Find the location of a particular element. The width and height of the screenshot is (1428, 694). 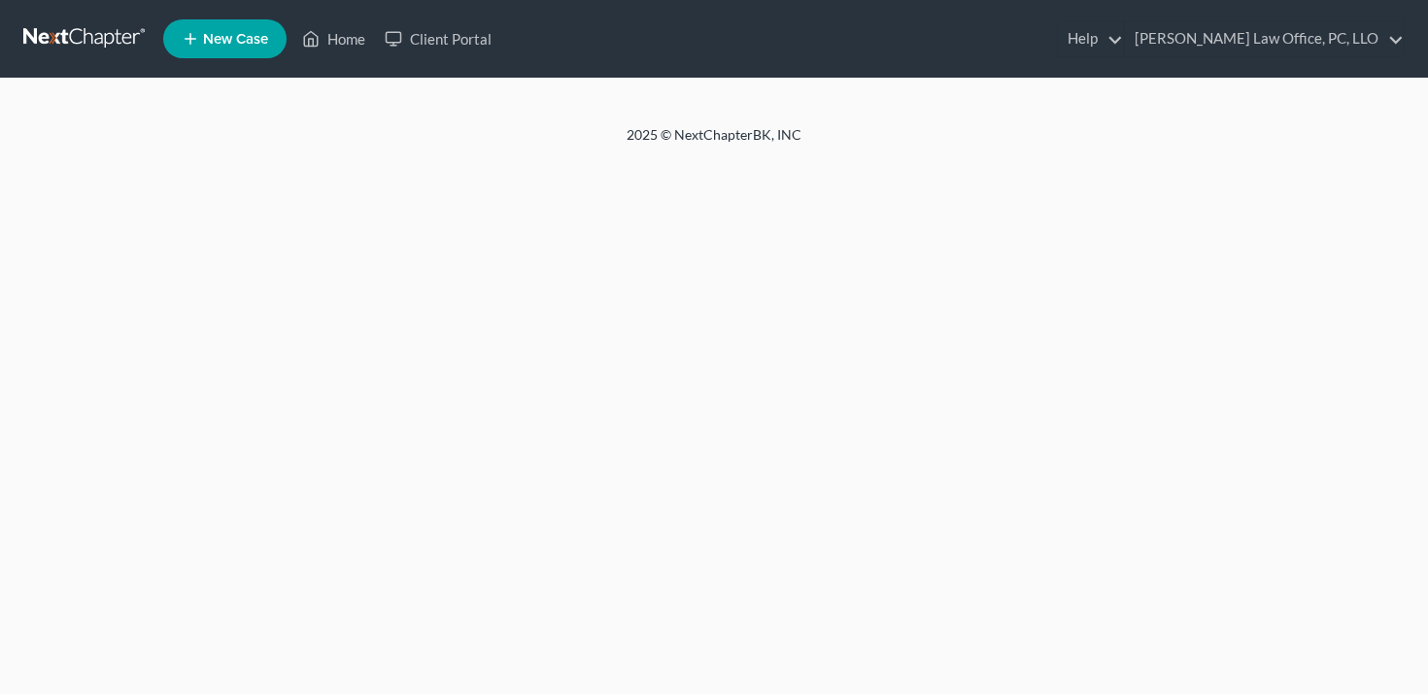

new-legal-case-button: New Case is located at coordinates (224, 39).